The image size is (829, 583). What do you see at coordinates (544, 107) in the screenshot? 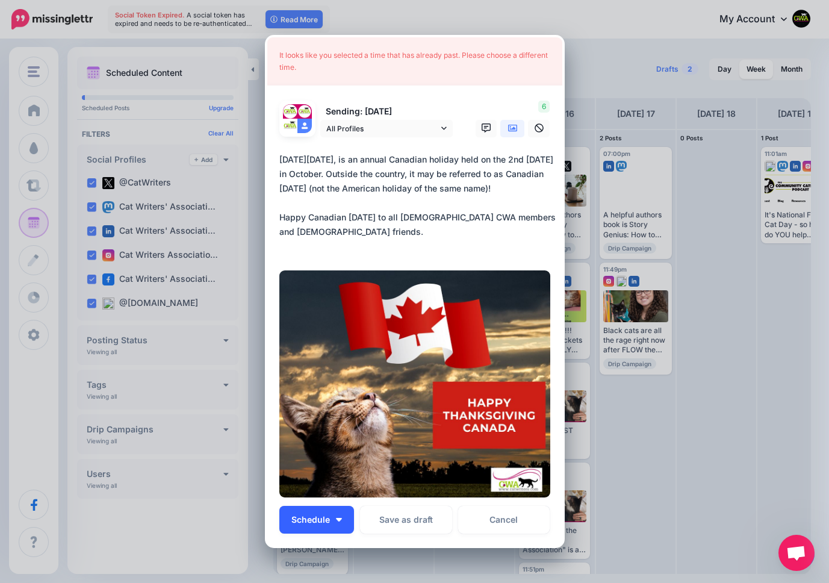
I see `span: 6` at bounding box center [544, 107].